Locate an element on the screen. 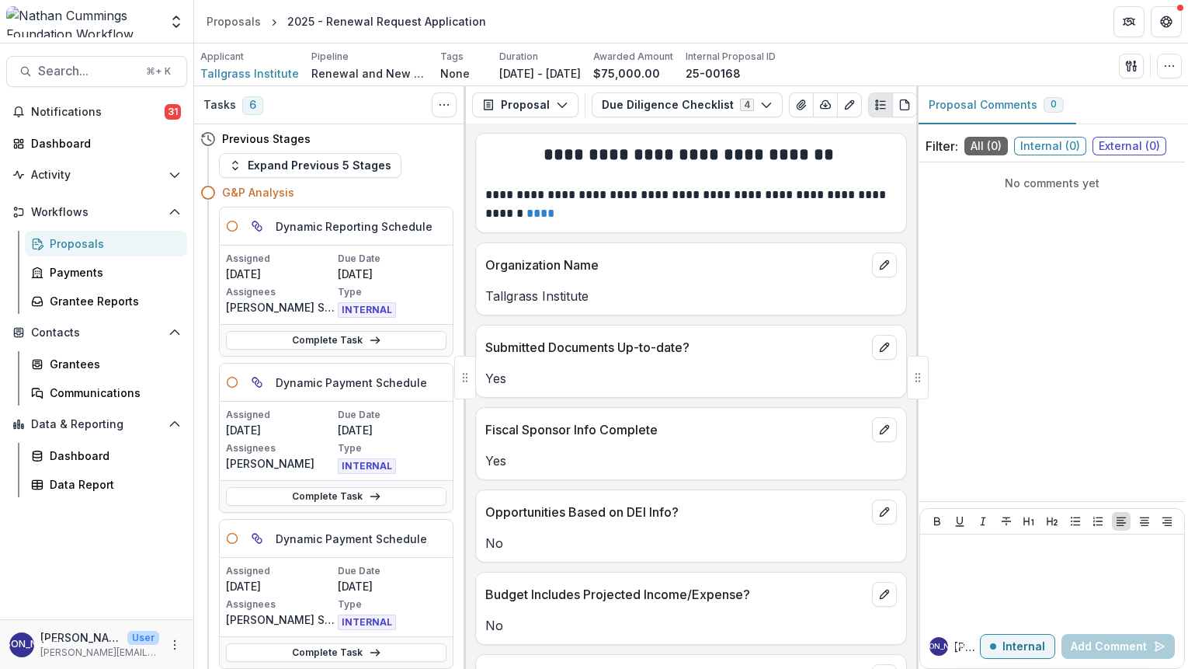 This screenshot has width=1188, height=669. p: Pipeline is located at coordinates (330, 57).